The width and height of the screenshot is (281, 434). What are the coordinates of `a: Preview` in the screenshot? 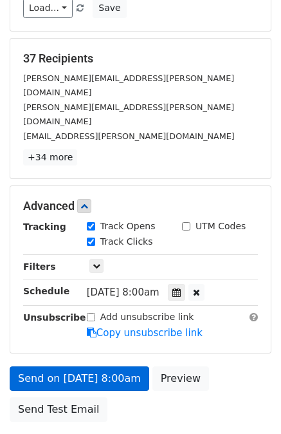 It's located at (181, 379).